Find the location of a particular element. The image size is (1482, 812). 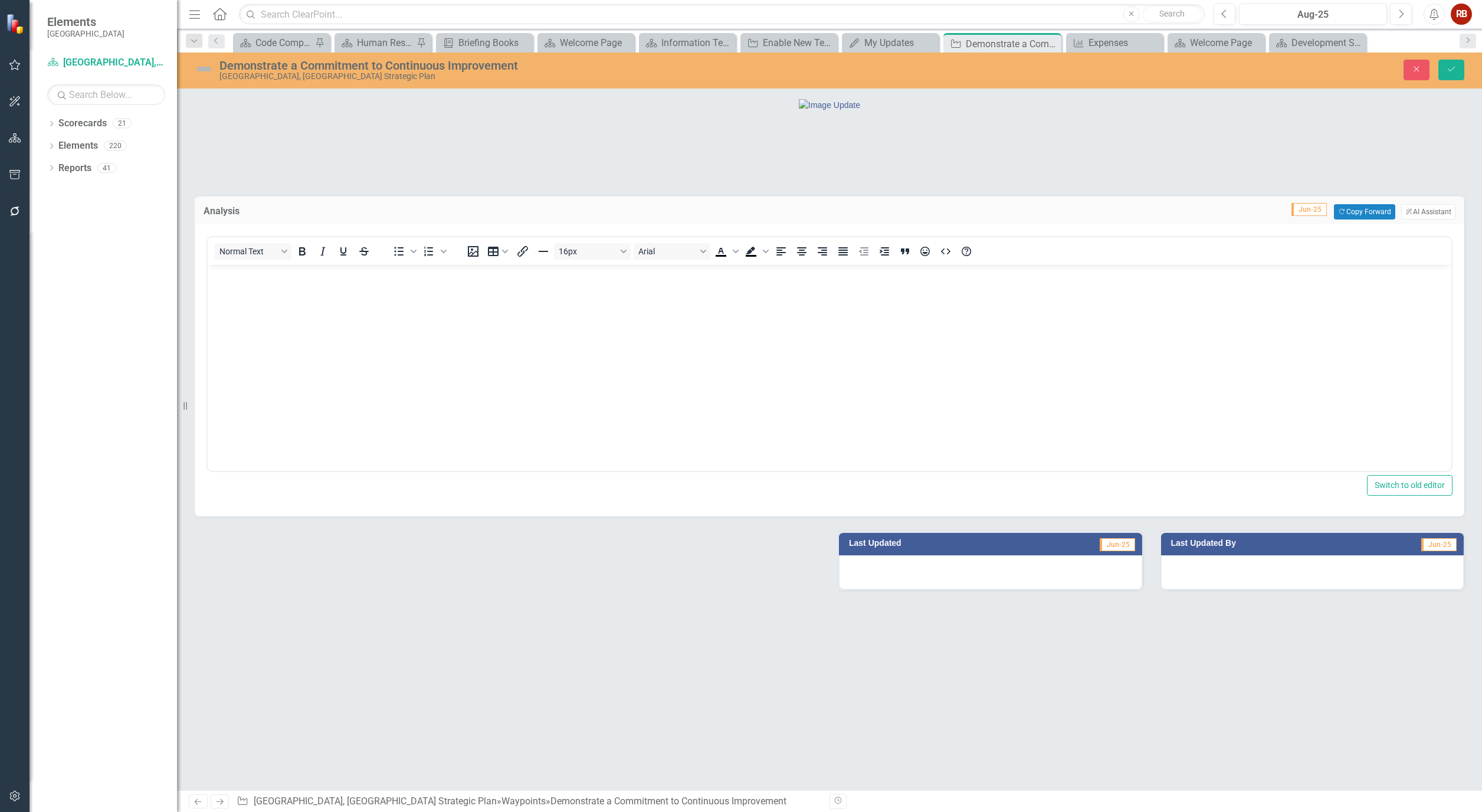

div: 21 is located at coordinates (122, 123).